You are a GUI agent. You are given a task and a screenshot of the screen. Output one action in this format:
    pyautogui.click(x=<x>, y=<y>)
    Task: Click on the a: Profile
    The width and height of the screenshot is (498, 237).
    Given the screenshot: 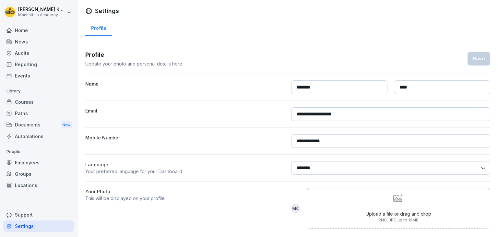 What is the action you would take?
    pyautogui.click(x=99, y=27)
    